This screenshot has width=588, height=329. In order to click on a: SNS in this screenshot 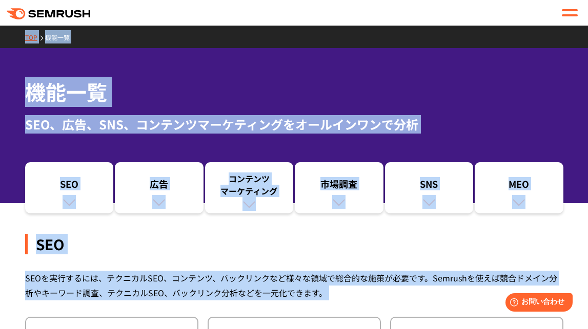, I will do `click(429, 188)`.